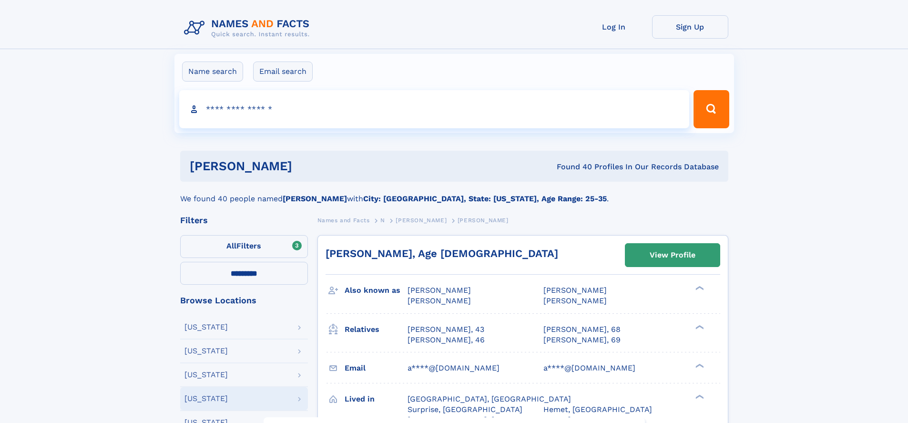  What do you see at coordinates (376, 329) in the screenshot?
I see `h3: Relatives` at bounding box center [376, 329].